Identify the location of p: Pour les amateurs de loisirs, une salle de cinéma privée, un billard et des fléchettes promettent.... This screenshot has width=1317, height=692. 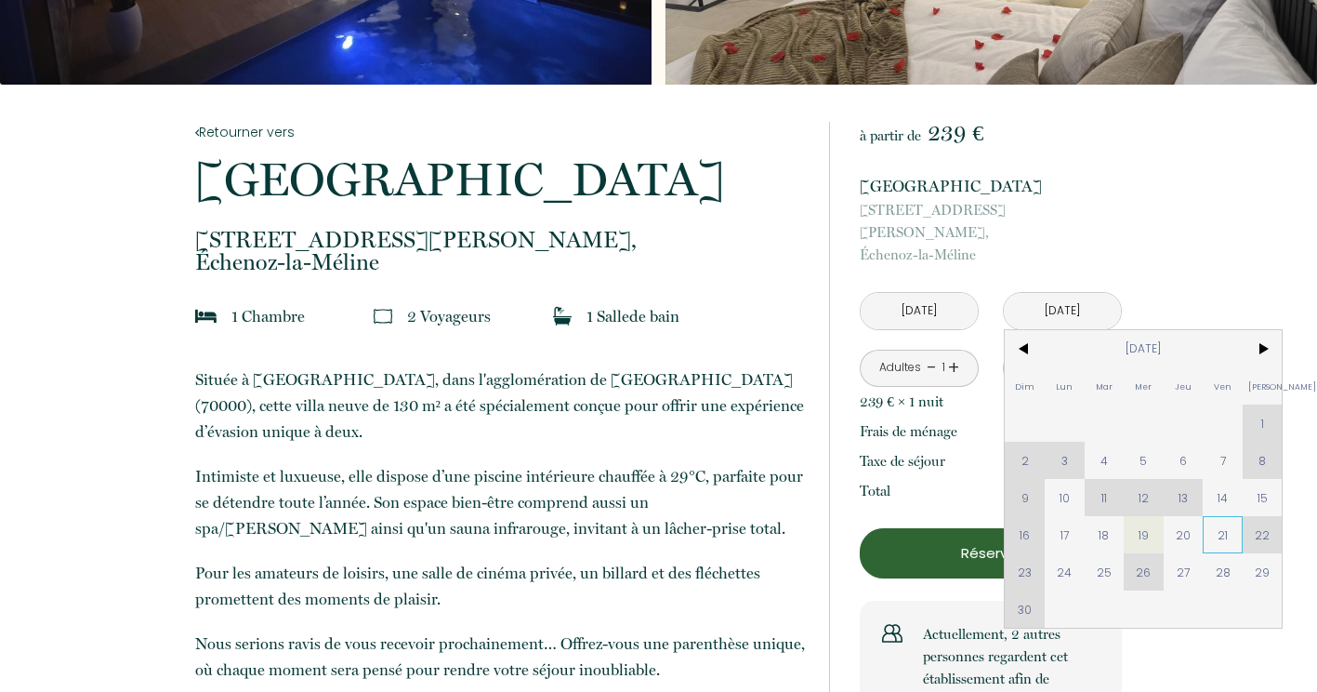
(500, 586).